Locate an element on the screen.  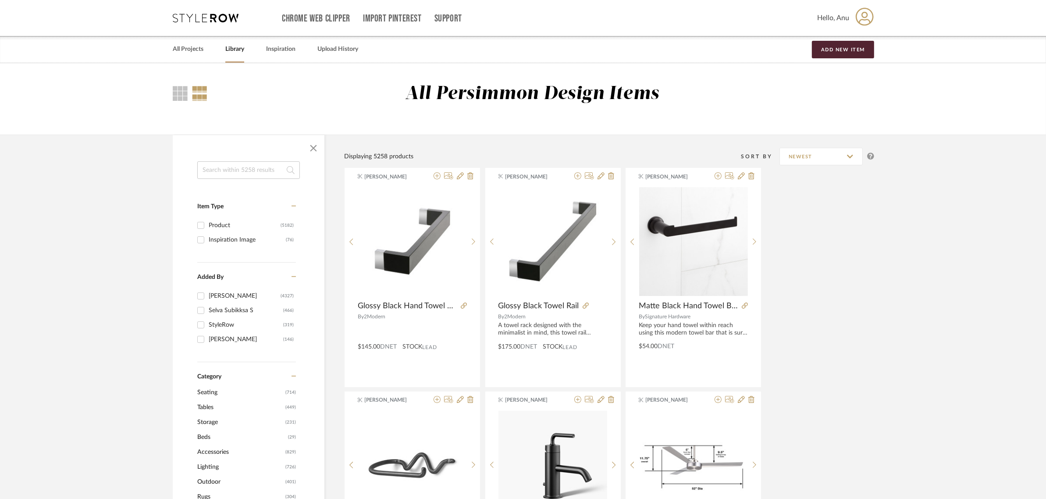
div: Product is located at coordinates (245, 225).